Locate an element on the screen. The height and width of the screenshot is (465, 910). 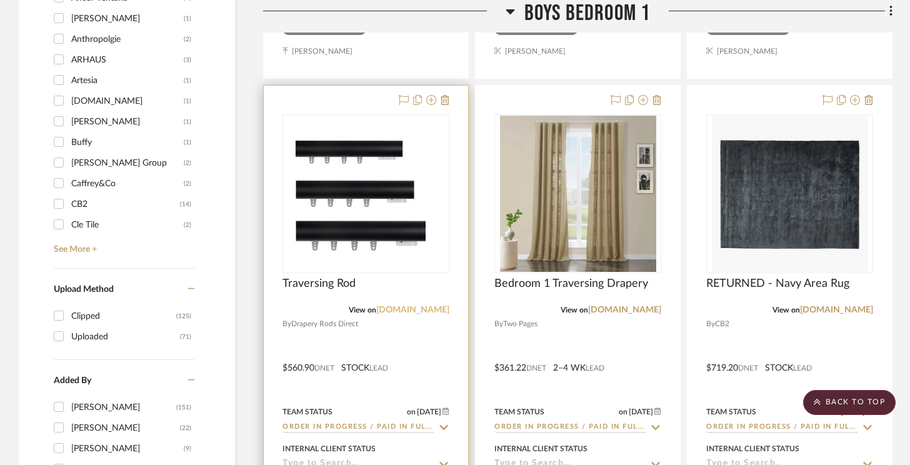
span: Traversing Rod is located at coordinates (319, 284).